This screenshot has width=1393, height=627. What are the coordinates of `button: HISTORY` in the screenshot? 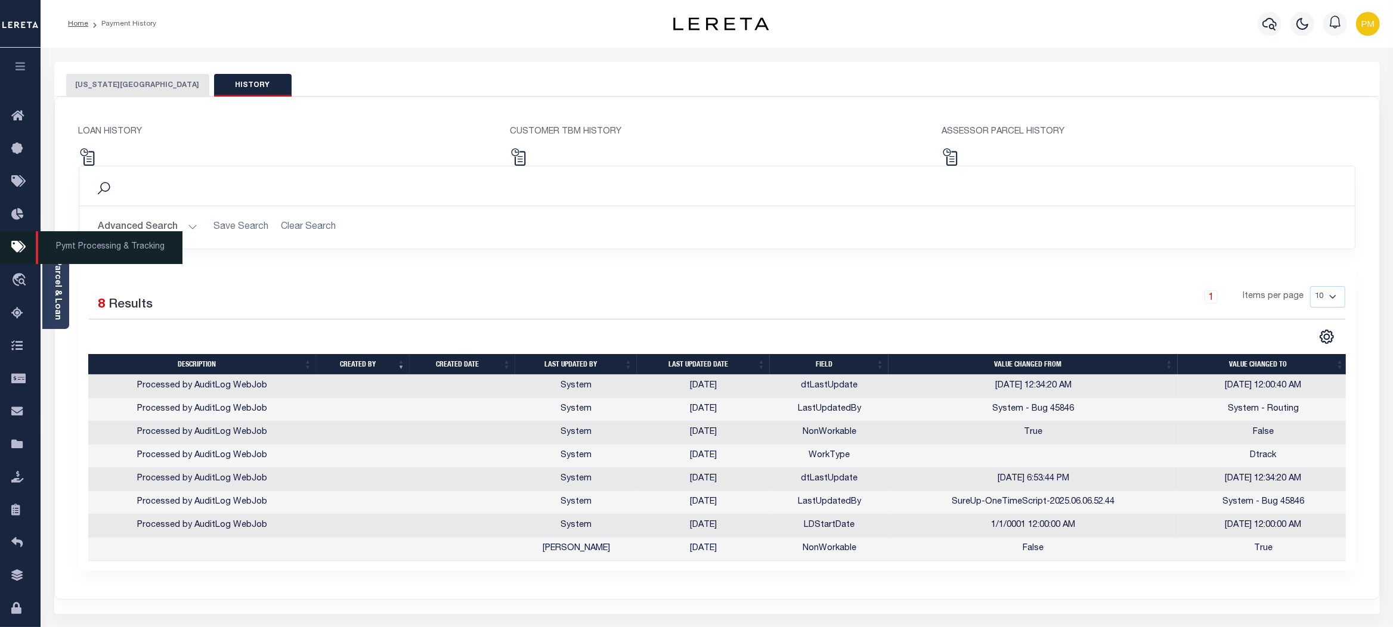 It's located at (253, 85).